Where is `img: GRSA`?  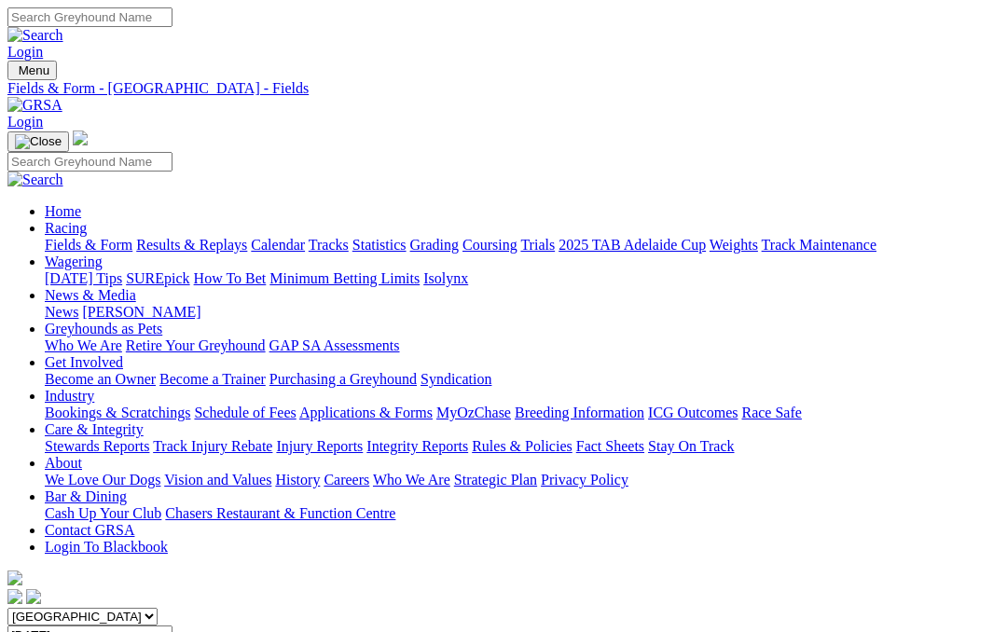
img: GRSA is located at coordinates (35, 105).